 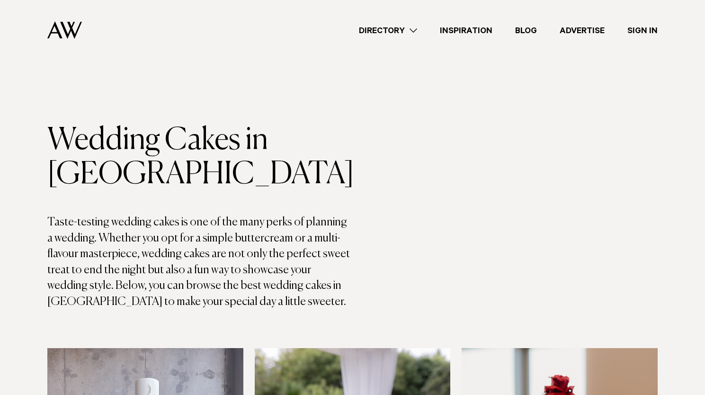 What do you see at coordinates (582, 30) in the screenshot?
I see `a: Advertise` at bounding box center [582, 30].